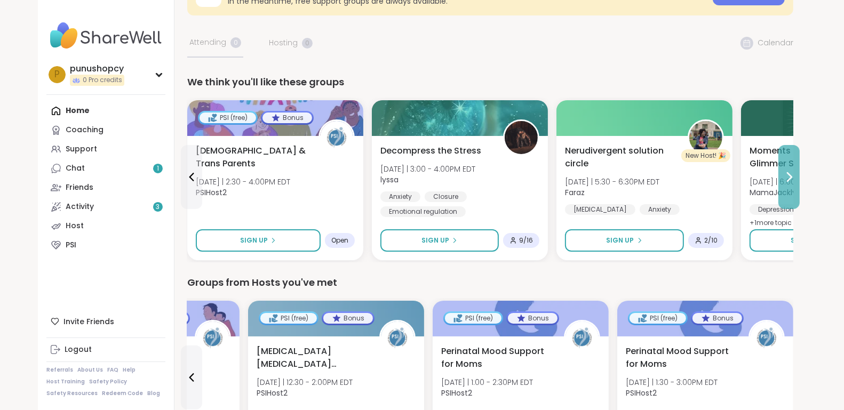  Describe the element at coordinates (106, 245) in the screenshot. I see `a: PSI` at that location.